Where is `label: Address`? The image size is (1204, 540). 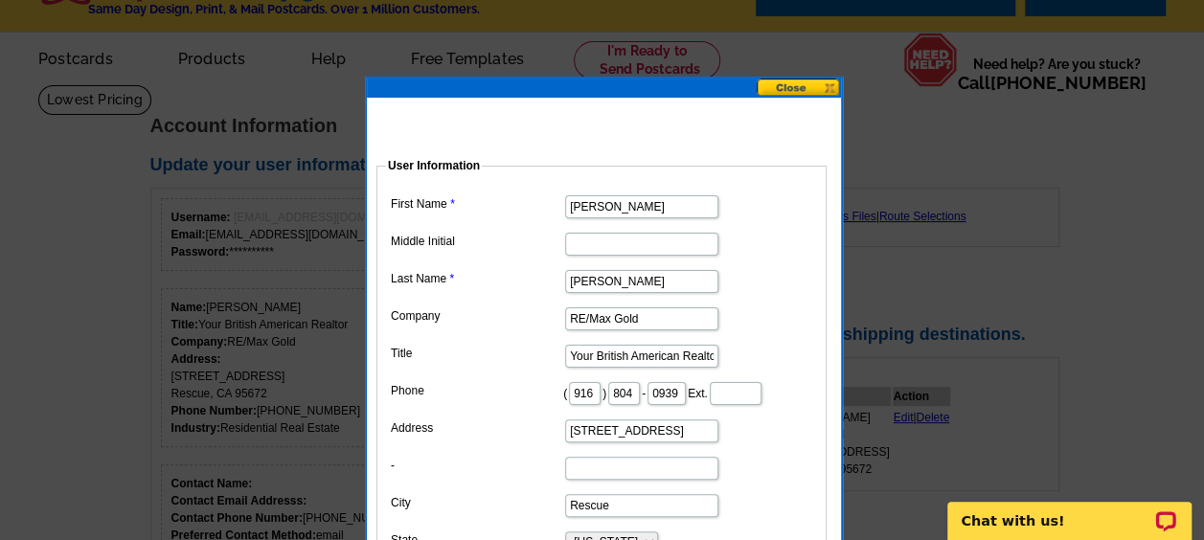 label: Address is located at coordinates (477, 428).